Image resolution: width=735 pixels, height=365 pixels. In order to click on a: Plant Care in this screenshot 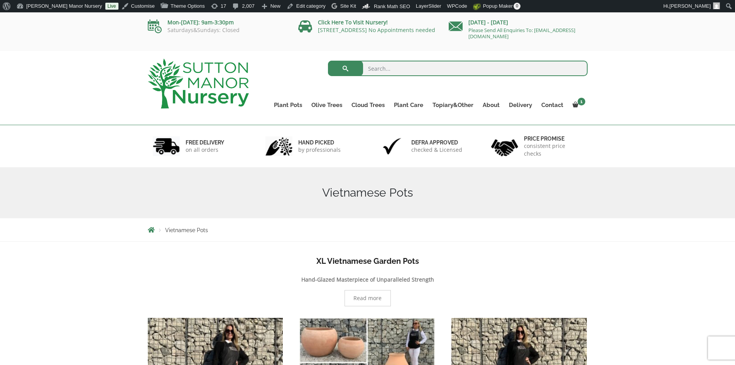, I will do `click(409, 105)`.